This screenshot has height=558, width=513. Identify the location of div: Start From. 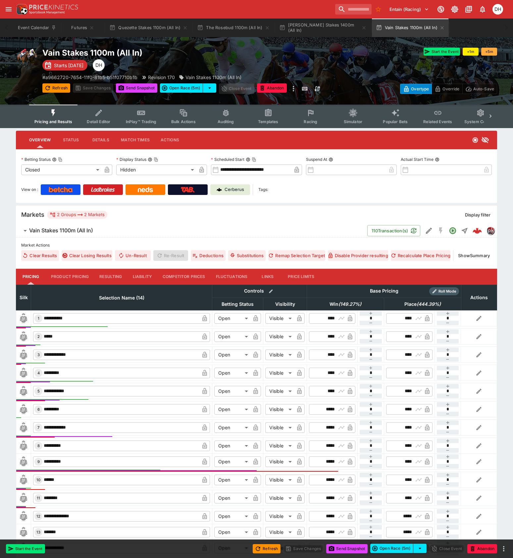
(448, 89).